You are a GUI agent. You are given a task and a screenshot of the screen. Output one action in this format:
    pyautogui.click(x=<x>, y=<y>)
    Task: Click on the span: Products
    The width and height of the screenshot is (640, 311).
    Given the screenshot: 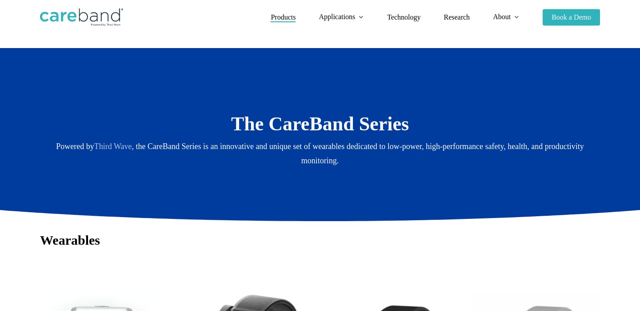 What is the action you would take?
    pyautogui.click(x=283, y=17)
    